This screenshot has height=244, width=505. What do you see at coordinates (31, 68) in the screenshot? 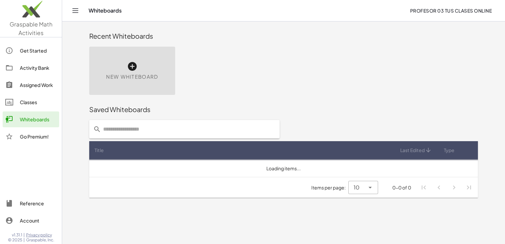
I see `a: Activity Bank` at bounding box center [31, 68].